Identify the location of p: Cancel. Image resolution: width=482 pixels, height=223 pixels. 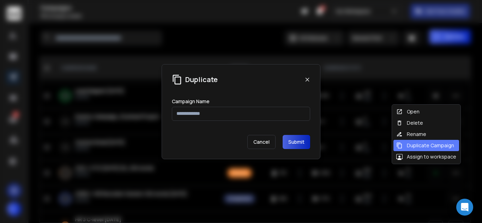
(261, 142).